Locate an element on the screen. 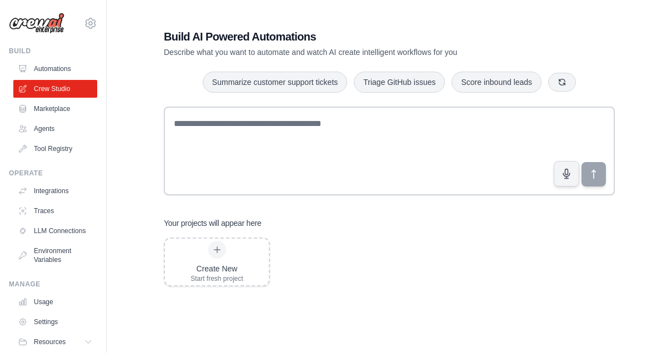 Image resolution: width=672 pixels, height=353 pixels. a: Settings is located at coordinates (55, 322).